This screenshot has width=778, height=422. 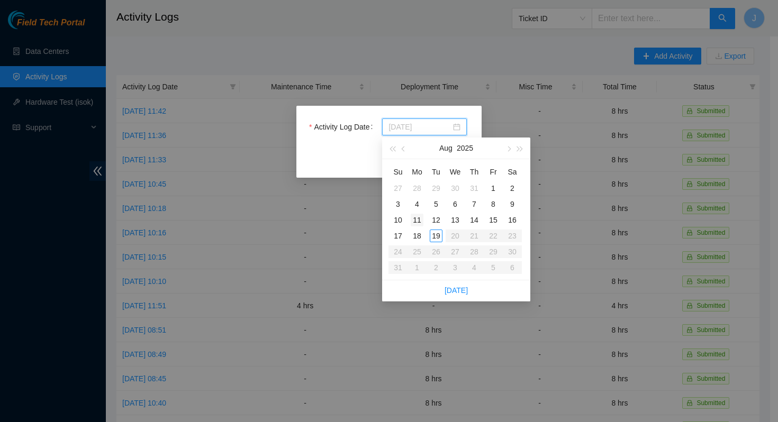 What do you see at coordinates (436, 188) in the screenshot?
I see `div: 29` at bounding box center [436, 188].